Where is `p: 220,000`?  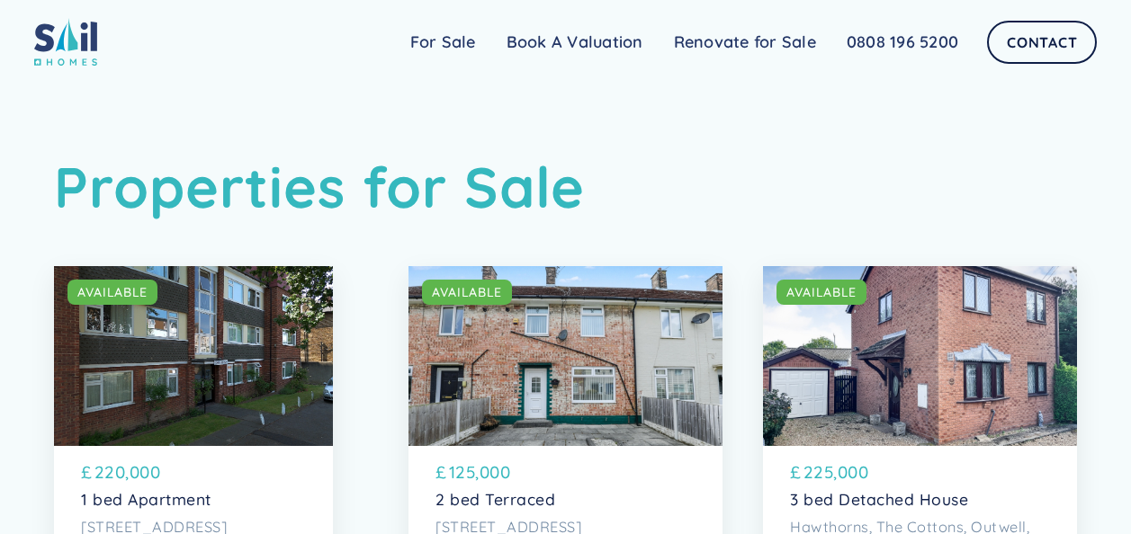 p: 220,000 is located at coordinates (128, 472).